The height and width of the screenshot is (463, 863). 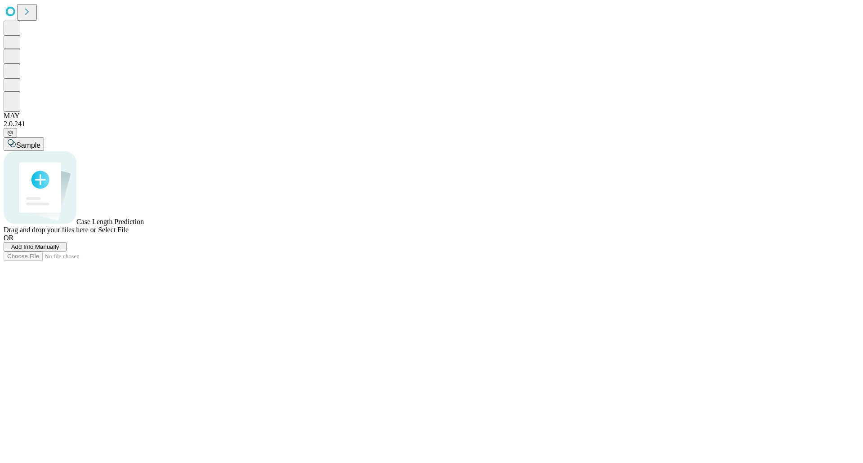 I want to click on span: Select File, so click(x=113, y=230).